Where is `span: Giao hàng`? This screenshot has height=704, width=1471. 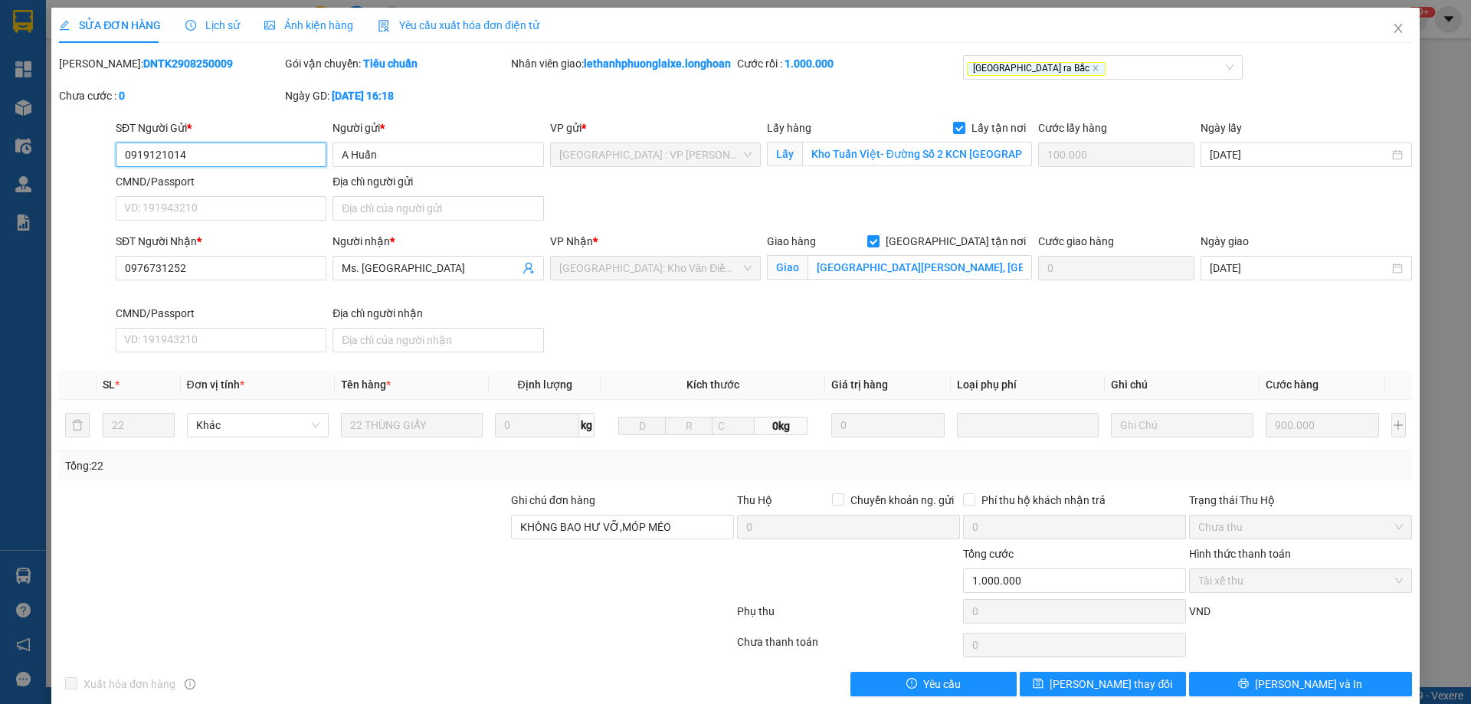 span: Giao hàng is located at coordinates (791, 241).